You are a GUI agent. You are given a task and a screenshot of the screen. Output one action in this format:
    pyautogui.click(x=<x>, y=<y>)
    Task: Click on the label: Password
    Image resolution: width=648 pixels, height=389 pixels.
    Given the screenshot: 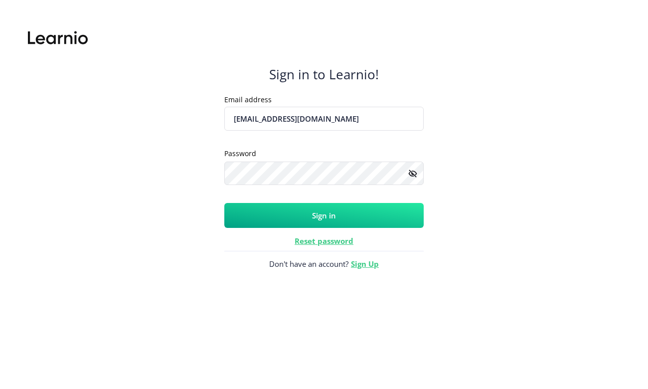 What is the action you would take?
    pyautogui.click(x=240, y=154)
    